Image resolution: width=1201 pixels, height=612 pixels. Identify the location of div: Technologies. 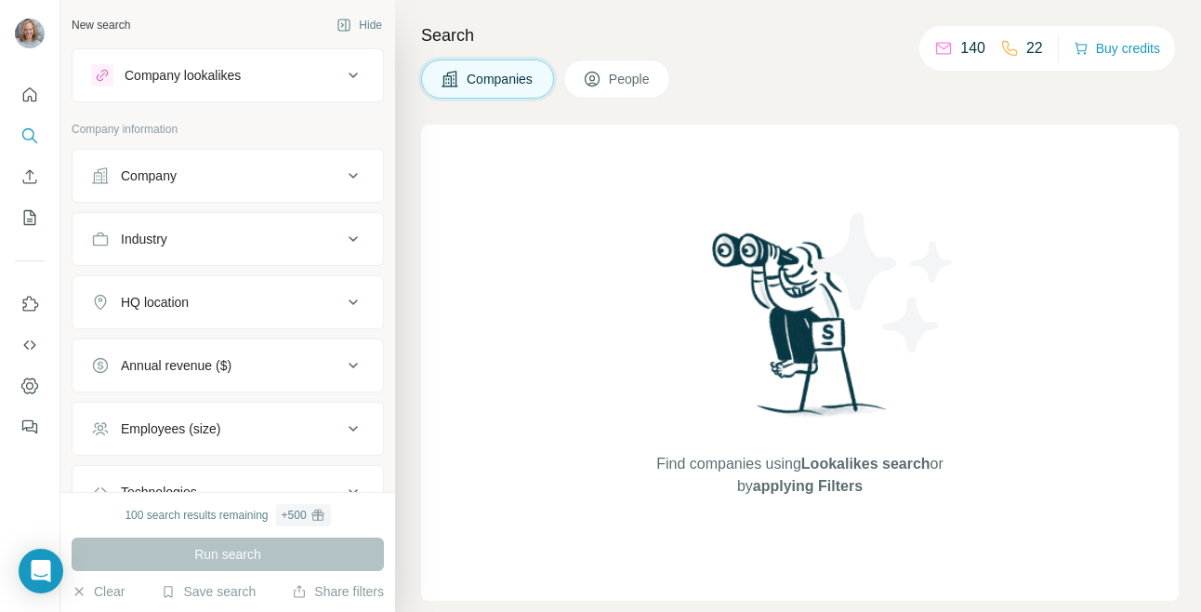
(159, 492).